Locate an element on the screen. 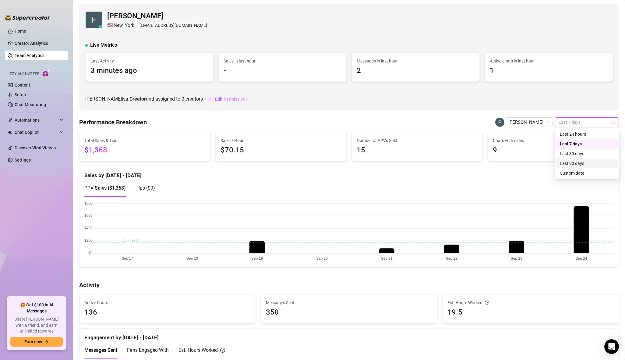 This screenshot has width=625, height=360. span: Total Sales & Tips is located at coordinates (145, 140).